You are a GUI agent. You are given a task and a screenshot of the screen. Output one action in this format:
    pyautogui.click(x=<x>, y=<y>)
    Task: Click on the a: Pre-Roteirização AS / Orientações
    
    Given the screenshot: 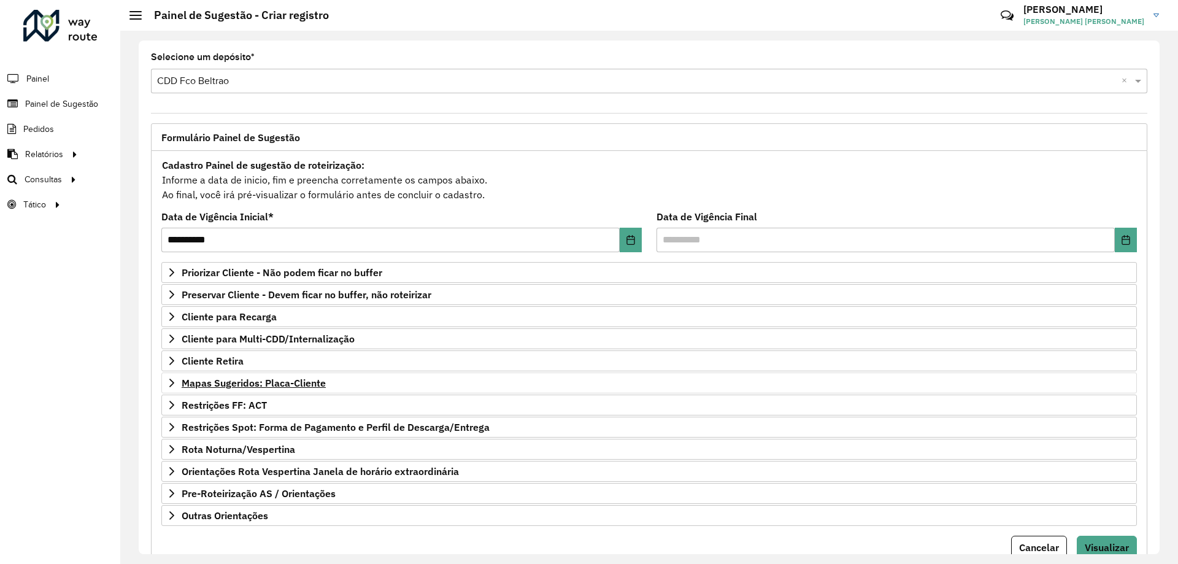 What is the action you would take?
    pyautogui.click(x=649, y=493)
    